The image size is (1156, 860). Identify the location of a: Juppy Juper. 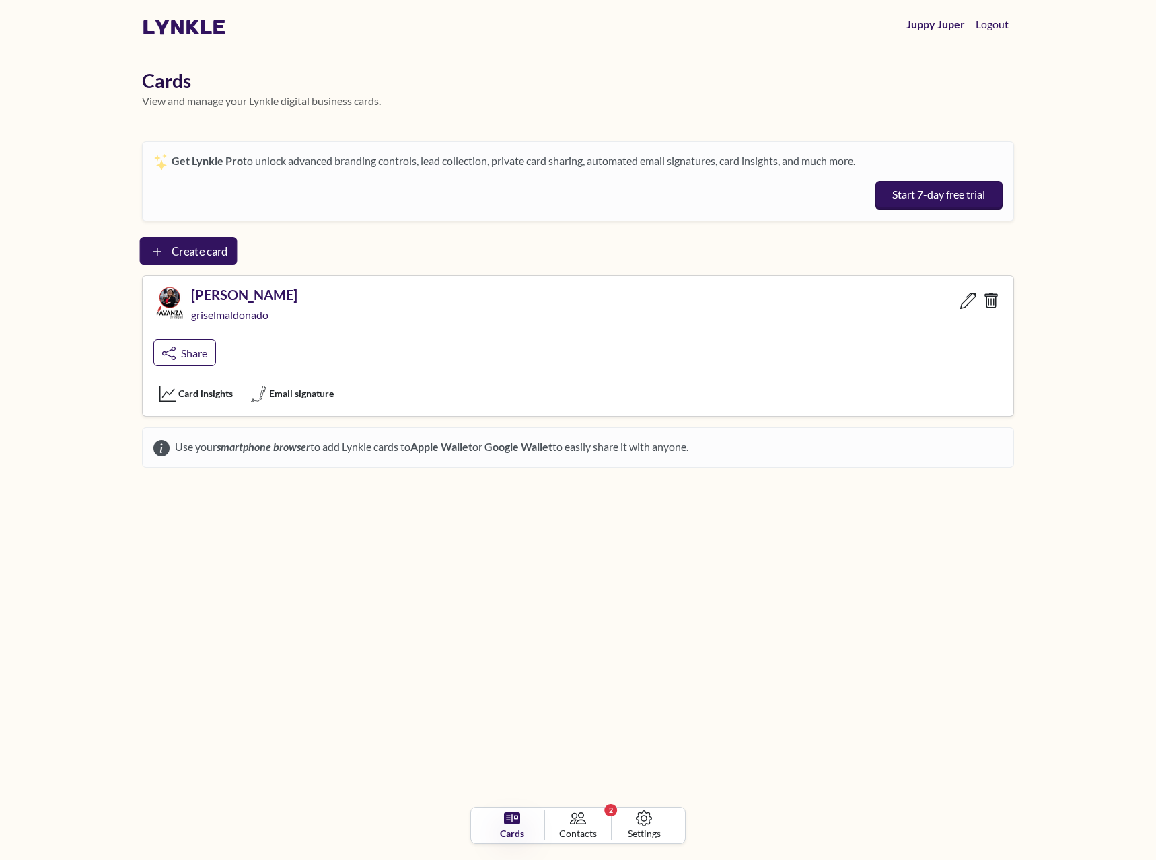
(936, 24).